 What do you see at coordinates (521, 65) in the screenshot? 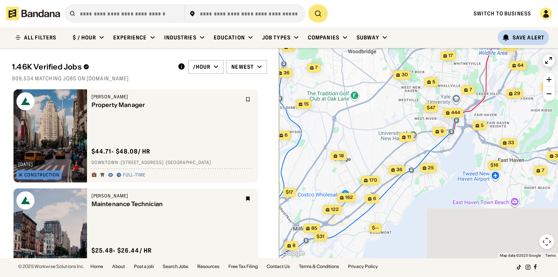
I see `span: 64` at bounding box center [521, 65].